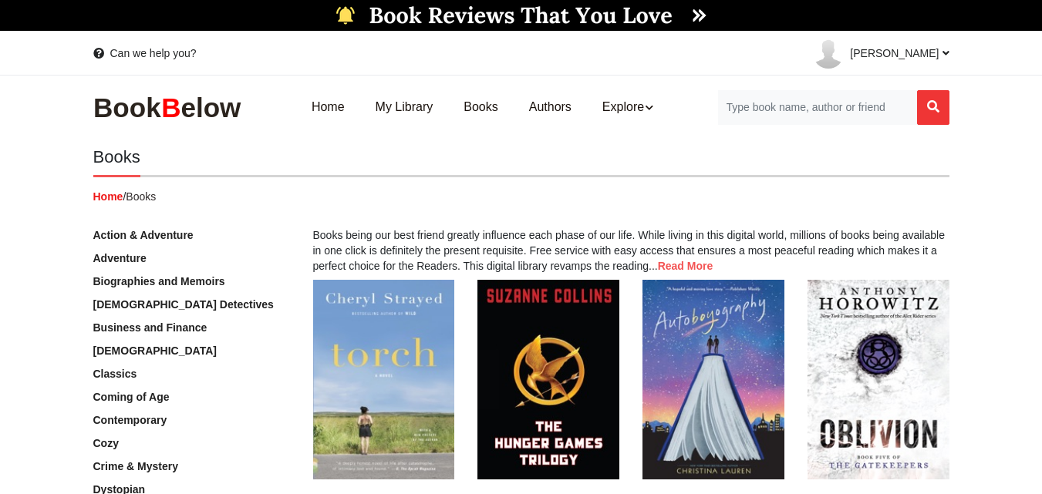 This screenshot has width=1042, height=494. I want to click on img: Autoboyography, so click(713, 379).